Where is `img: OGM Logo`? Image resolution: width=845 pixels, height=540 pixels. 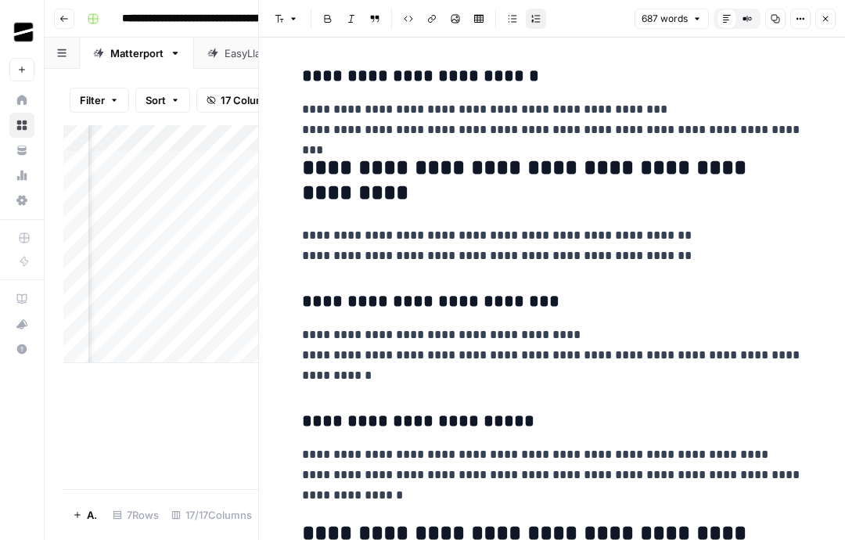
img: OGM Logo is located at coordinates (23, 32).